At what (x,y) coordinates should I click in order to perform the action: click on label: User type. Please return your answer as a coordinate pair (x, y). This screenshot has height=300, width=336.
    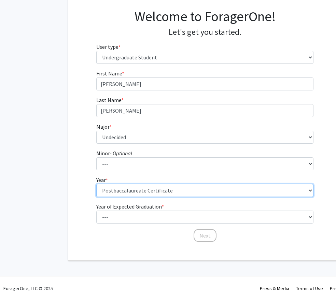
    Looking at the image, I should click on (108, 47).